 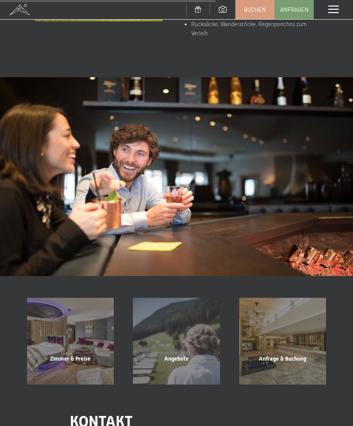 What do you see at coordinates (294, 10) in the screenshot?
I see `span: Anfragen` at bounding box center [294, 10].